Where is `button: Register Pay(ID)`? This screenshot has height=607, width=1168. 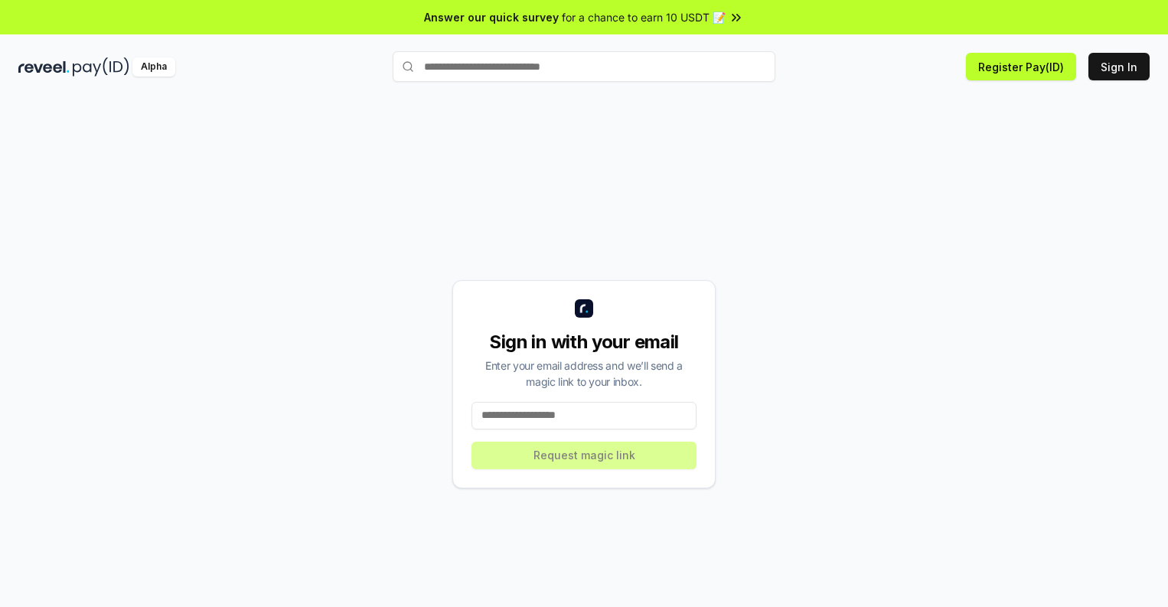
button: Register Pay(ID) is located at coordinates (1021, 67).